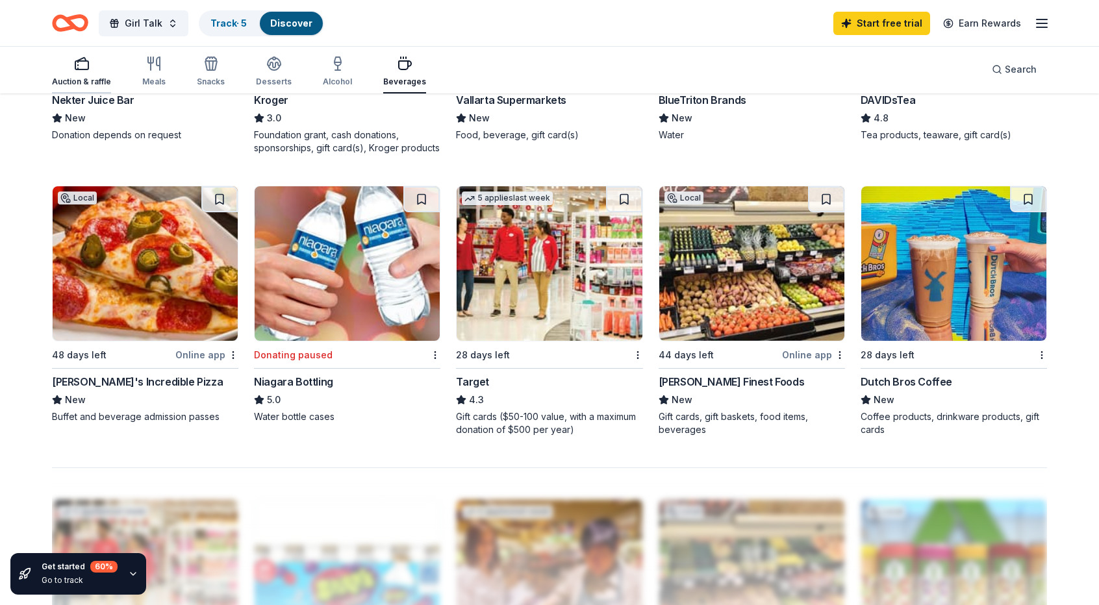 The height and width of the screenshot is (605, 1099). Describe the element at coordinates (686, 355) in the screenshot. I see `div: 44 days left` at that location.